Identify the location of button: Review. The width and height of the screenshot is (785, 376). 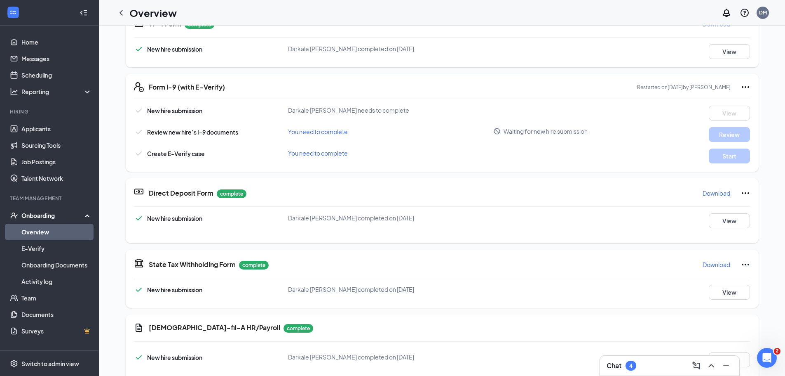
(730, 134).